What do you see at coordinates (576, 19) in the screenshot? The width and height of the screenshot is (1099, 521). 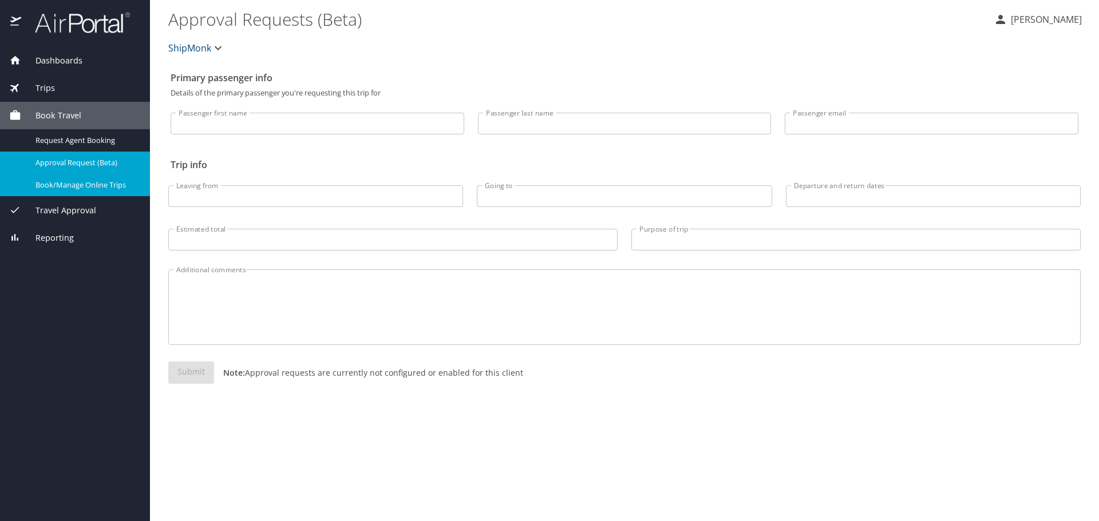 I see `h1: Approval Requests (Beta)` at bounding box center [576, 19].